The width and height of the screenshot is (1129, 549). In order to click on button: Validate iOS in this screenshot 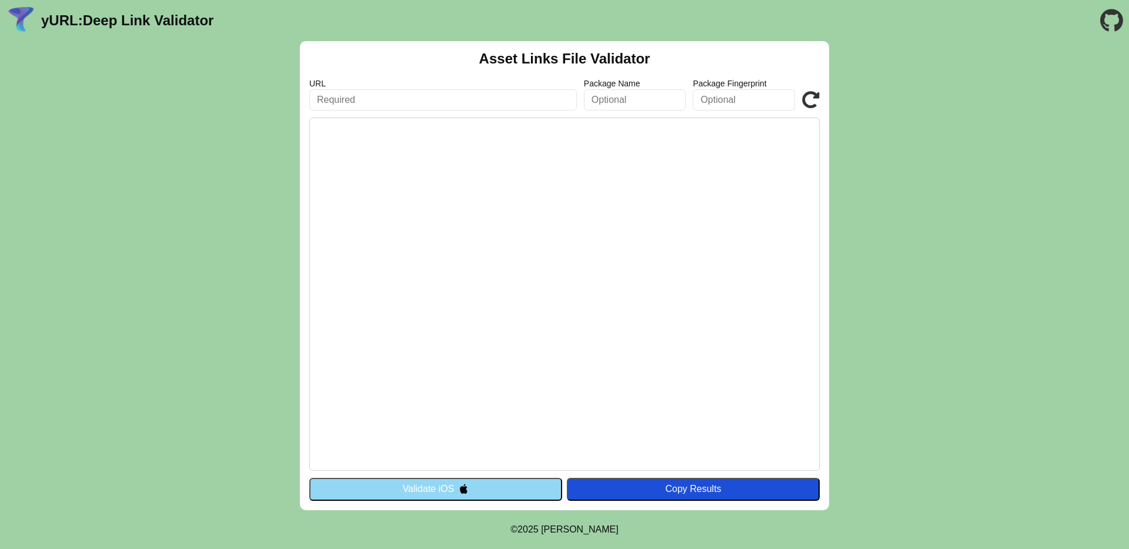, I will do `click(436, 489)`.